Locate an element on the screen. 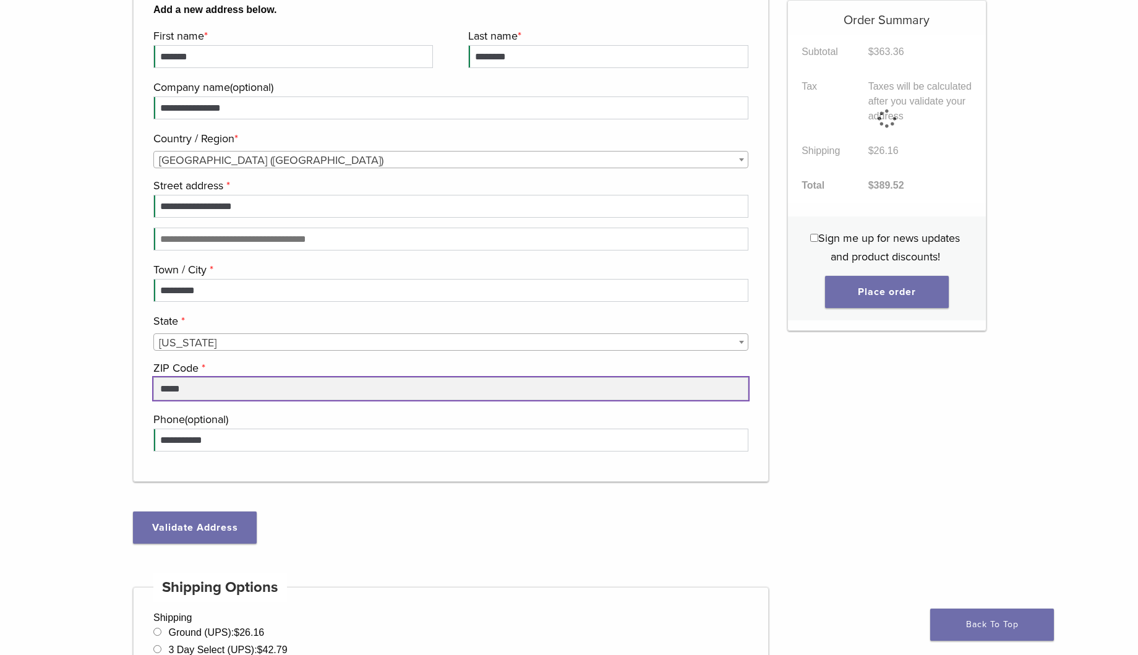 The height and width of the screenshot is (655, 1138). a: Back To Top is located at coordinates (992, 625).